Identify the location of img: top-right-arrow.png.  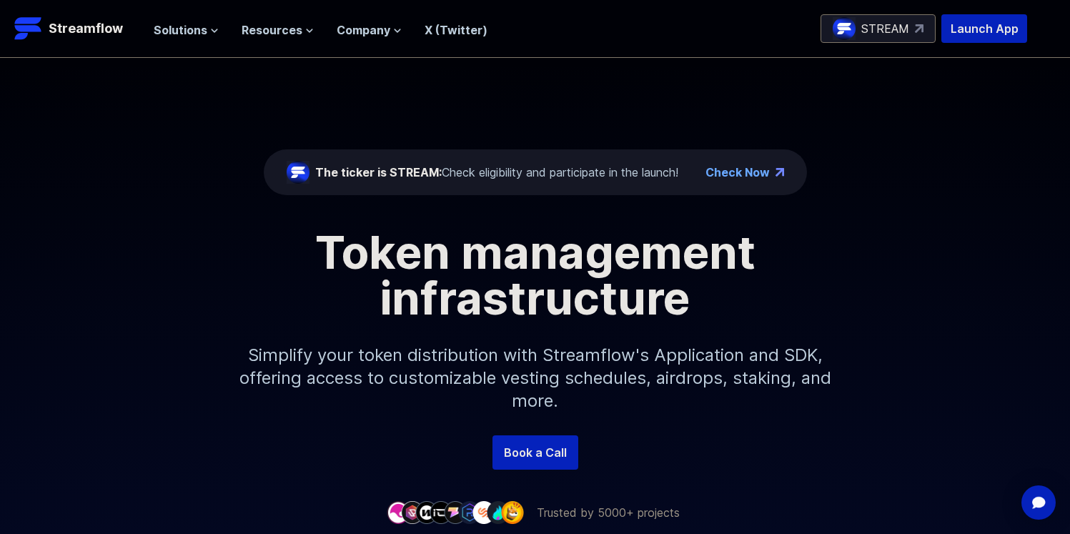
(780, 172).